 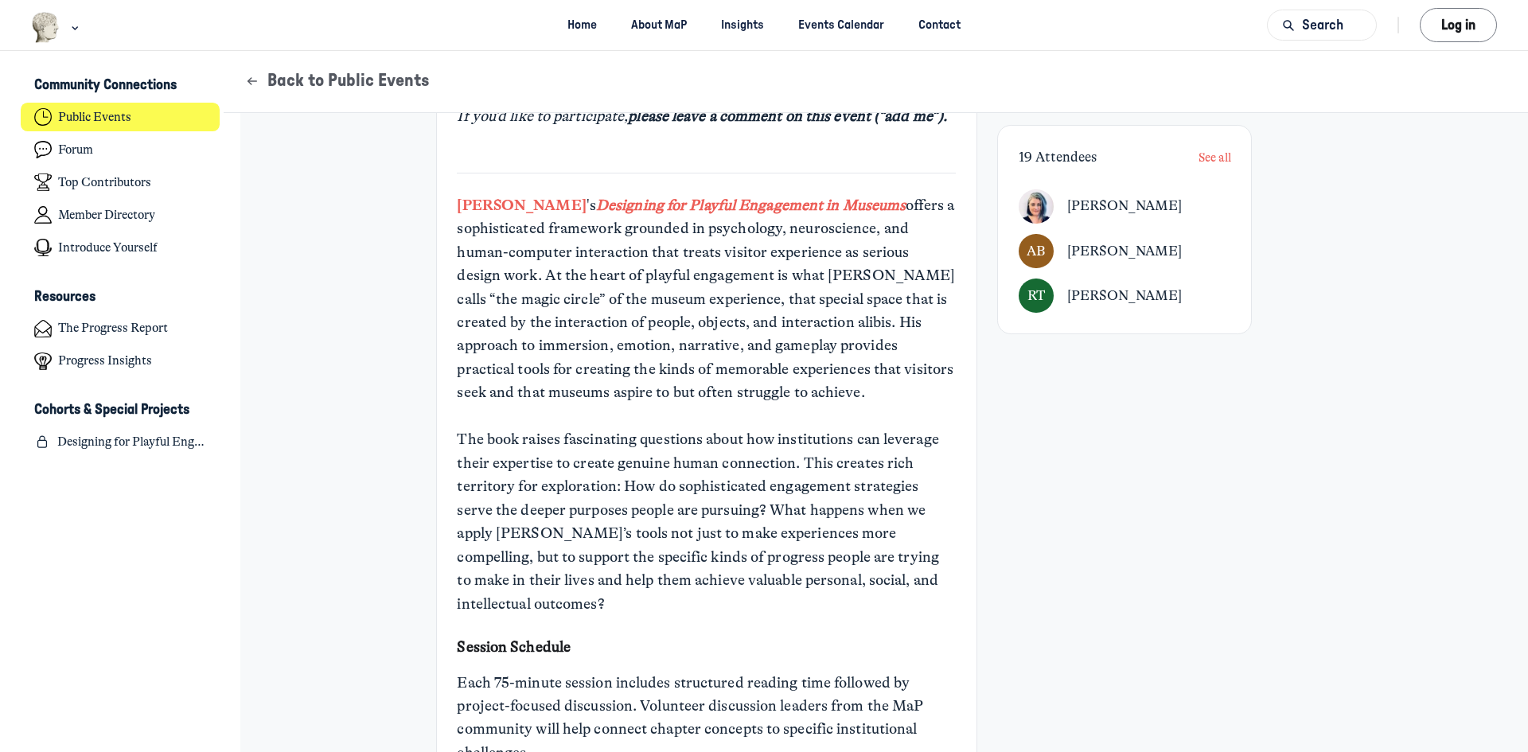 What do you see at coordinates (105, 85) in the screenshot?
I see `h3: Community Connections` at bounding box center [105, 85].